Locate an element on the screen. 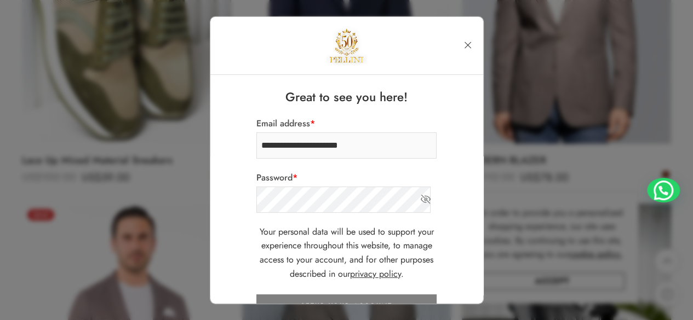  label: Email address is located at coordinates (285, 124).